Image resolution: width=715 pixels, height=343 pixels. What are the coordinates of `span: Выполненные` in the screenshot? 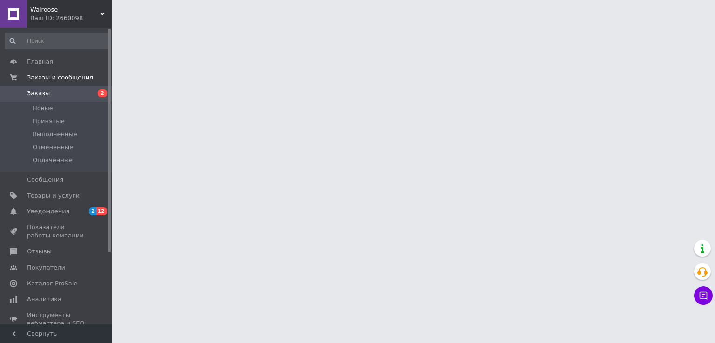 It's located at (55, 134).